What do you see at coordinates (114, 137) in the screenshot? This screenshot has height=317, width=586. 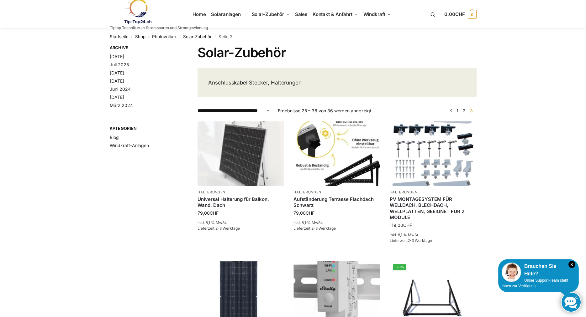 I see `a: Blog` at bounding box center [114, 137].